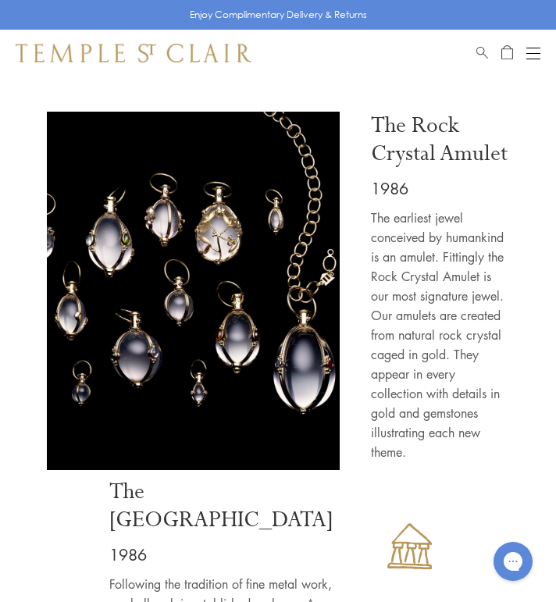 This screenshot has width=556, height=602. I want to click on a: Search, so click(482, 53).